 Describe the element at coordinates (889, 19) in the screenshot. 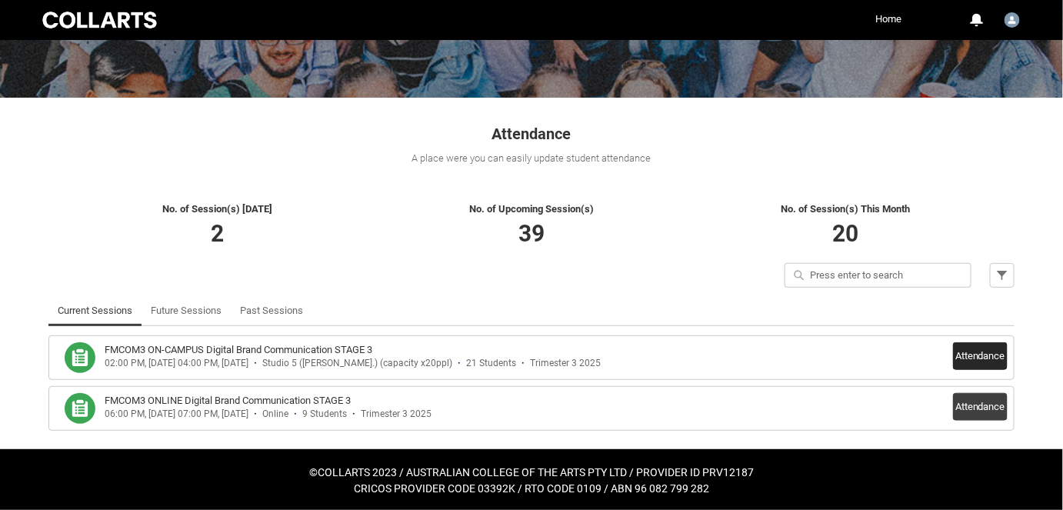

I see `a: Home` at that location.